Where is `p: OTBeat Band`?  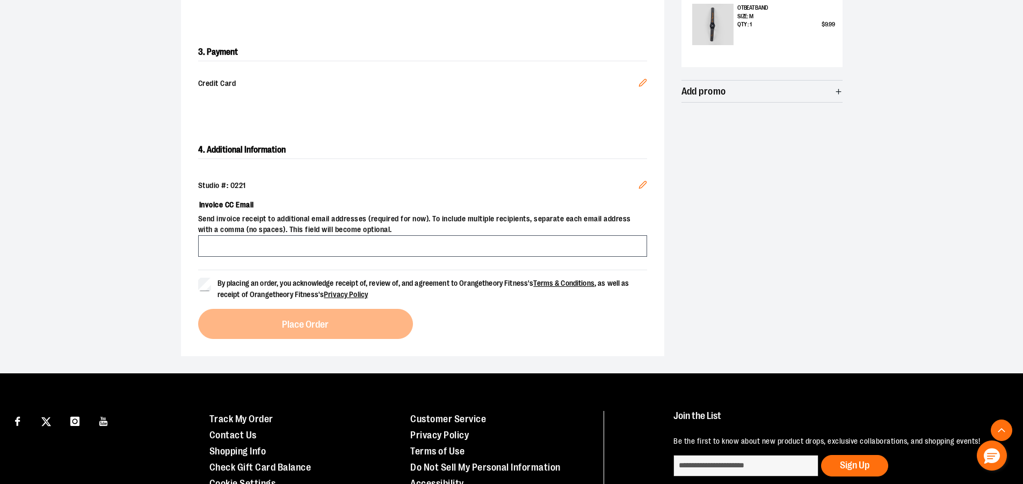 p: OTBeat Band is located at coordinates (785, 8).